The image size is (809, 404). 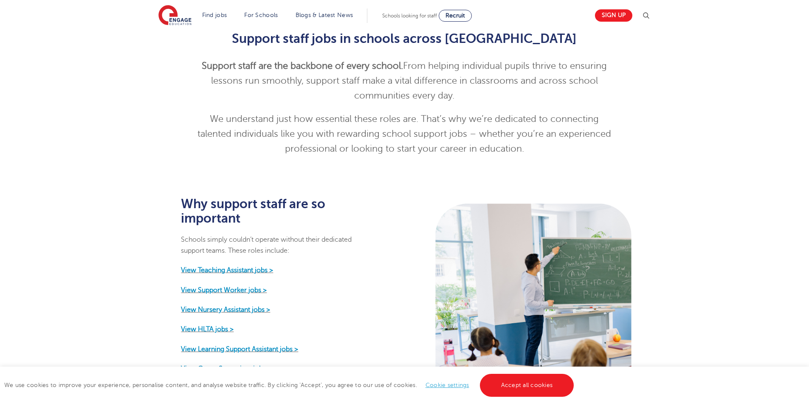 What do you see at coordinates (225, 310) in the screenshot?
I see `a: View Nursery Assistant jobs >` at bounding box center [225, 310].